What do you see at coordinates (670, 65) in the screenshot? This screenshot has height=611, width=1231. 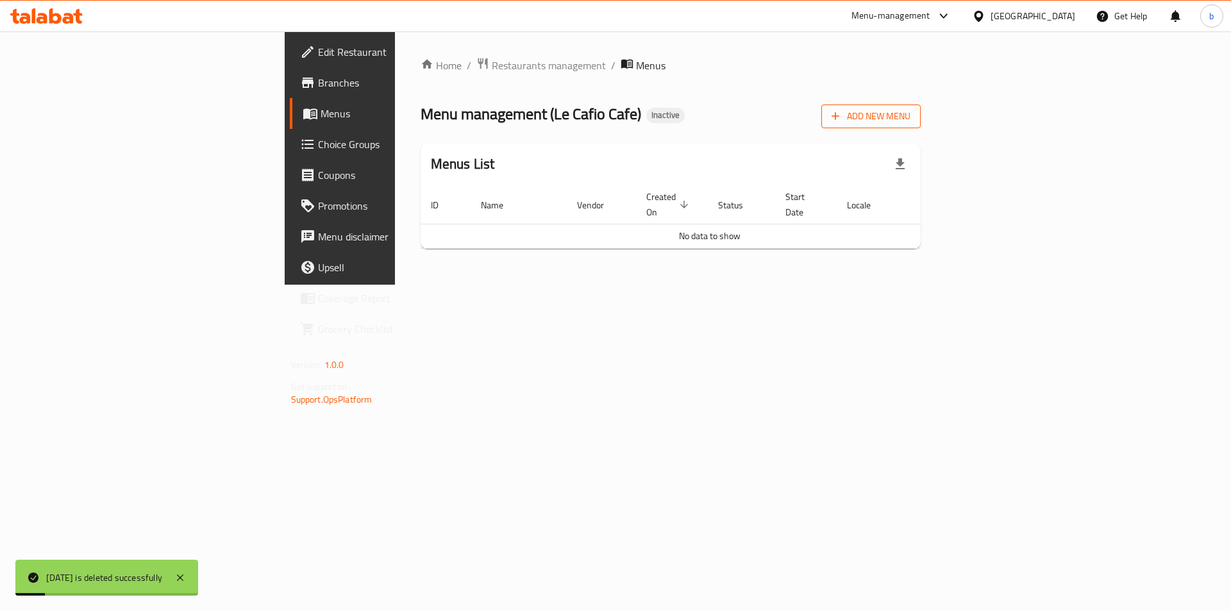 I see `nav: breadcrumb` at bounding box center [670, 65].